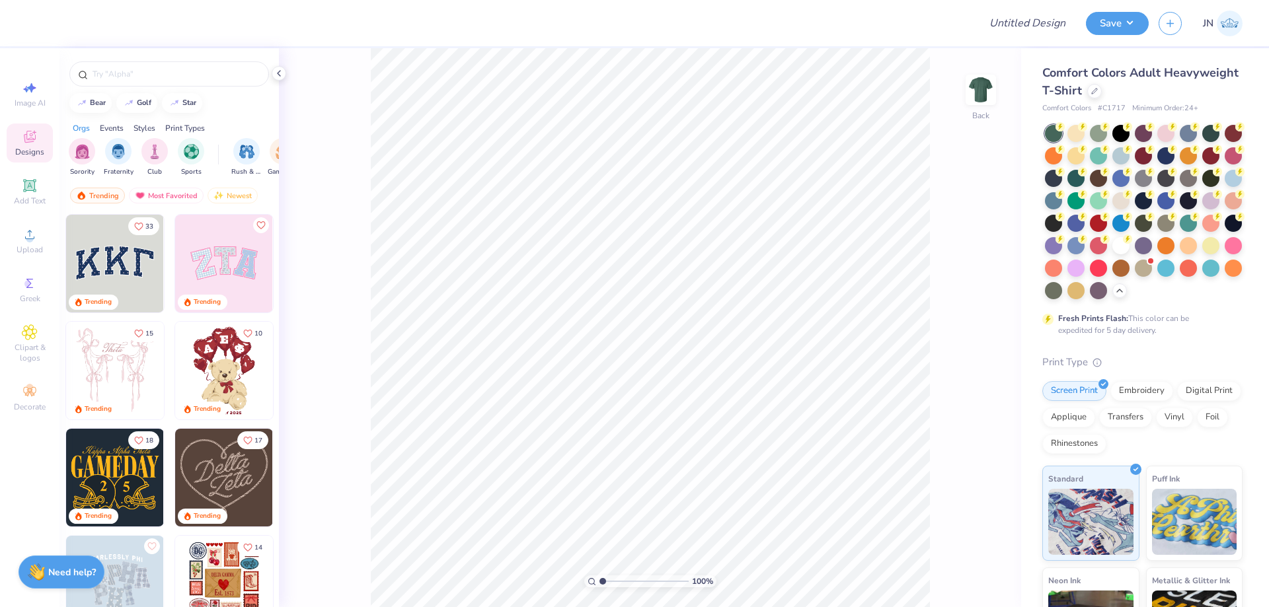 The width and height of the screenshot is (1269, 607). What do you see at coordinates (189, 102) in the screenshot?
I see `div: star` at bounding box center [189, 102].